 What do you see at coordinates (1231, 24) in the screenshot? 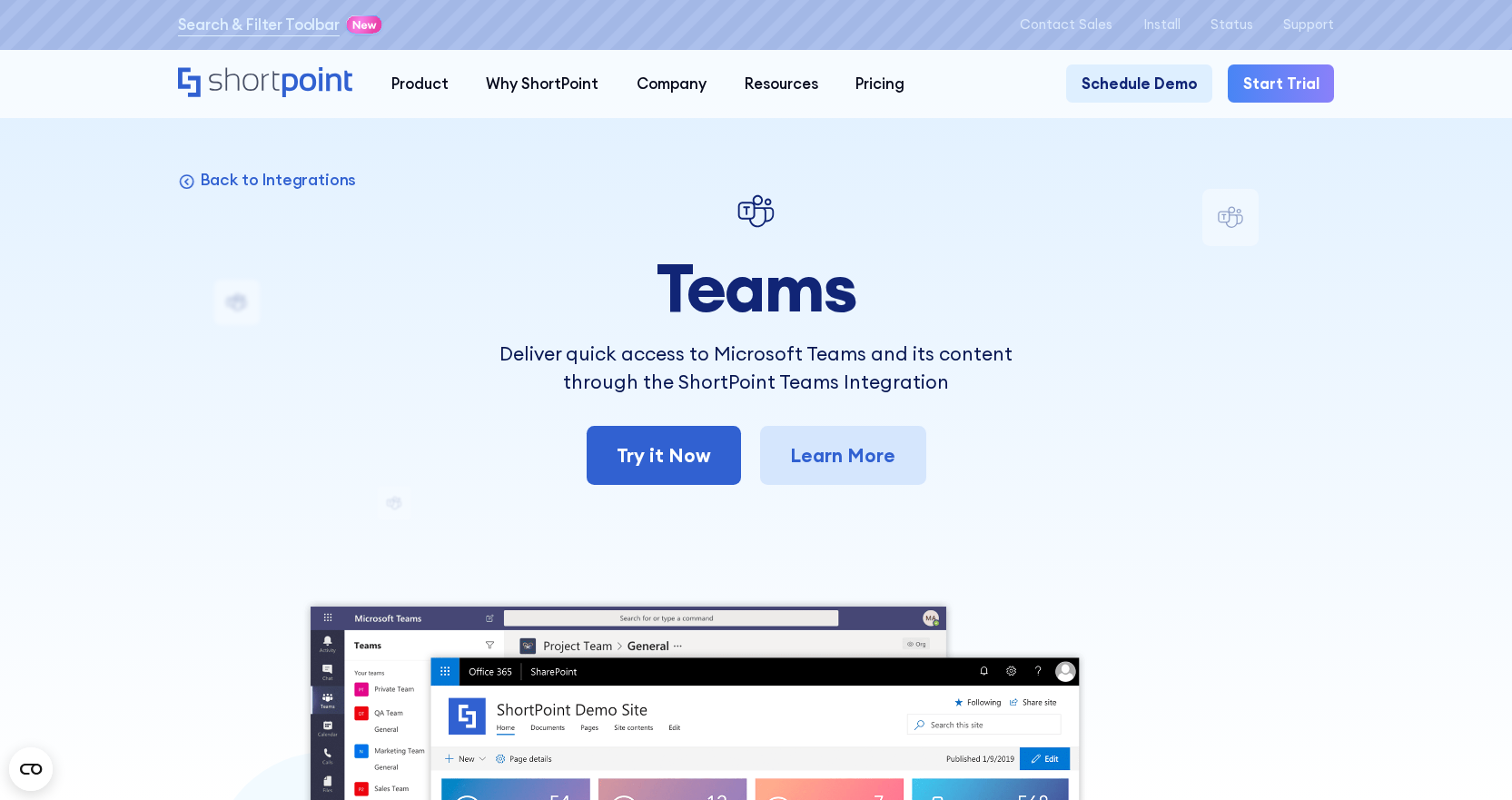
I see `p: Status` at bounding box center [1231, 24].